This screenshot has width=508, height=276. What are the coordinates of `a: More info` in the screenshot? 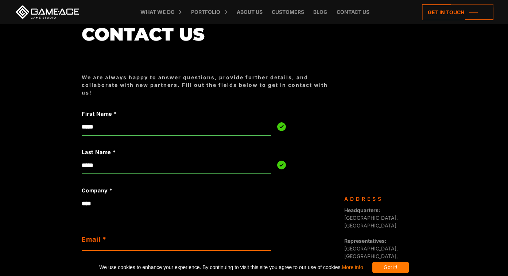 It's located at (352, 267).